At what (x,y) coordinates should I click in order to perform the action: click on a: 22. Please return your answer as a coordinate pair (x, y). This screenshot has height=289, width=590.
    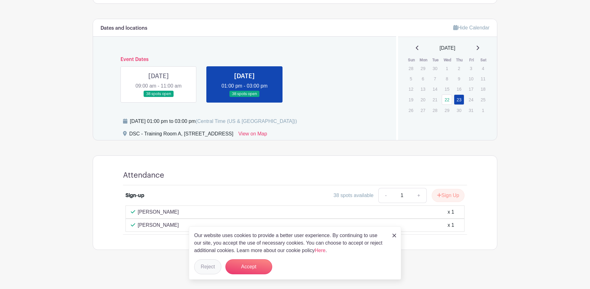
    Looking at the image, I should click on (447, 99).